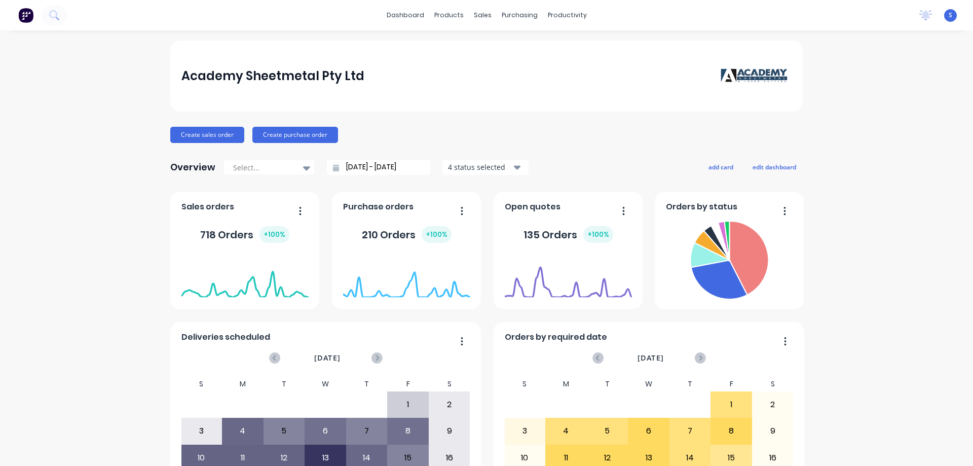 The height and width of the screenshot is (466, 973). I want to click on img: Academy Sheetmetal Pty Ltd, so click(756, 76).